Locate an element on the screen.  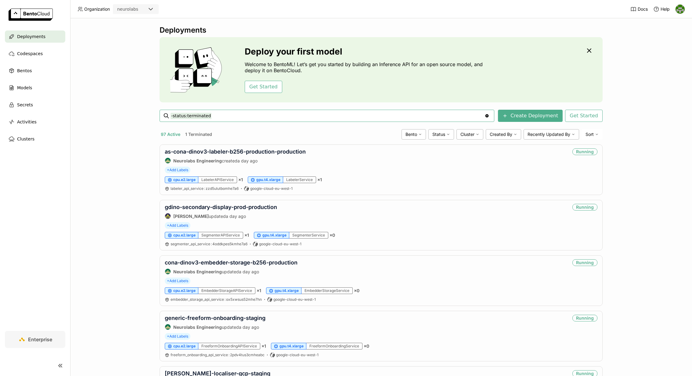
button: Create Deployment is located at coordinates (530, 116).